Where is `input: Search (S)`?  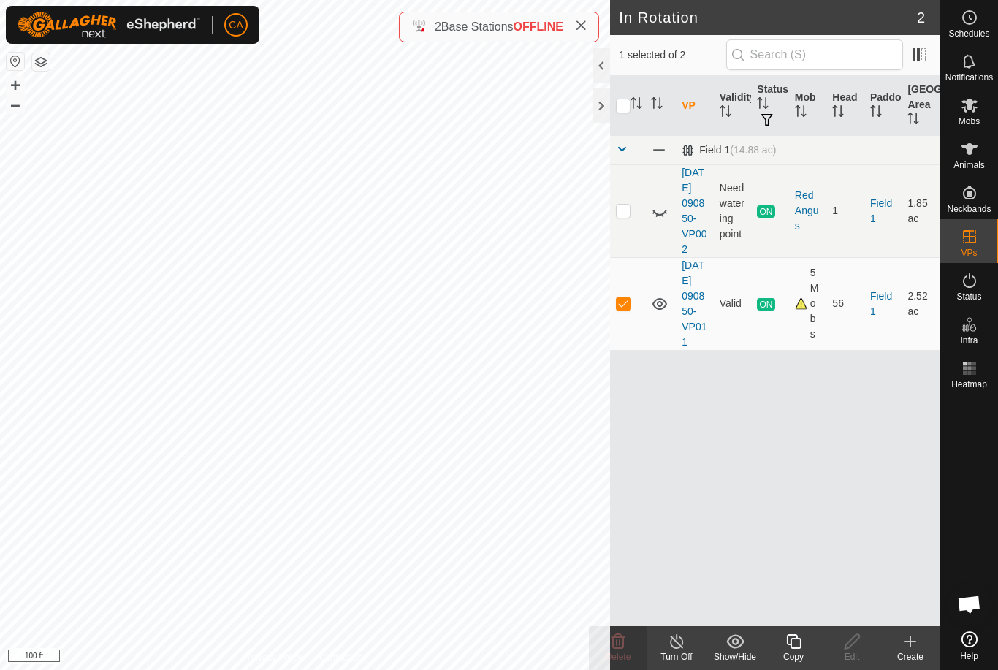 input: Search (S) is located at coordinates (814, 55).